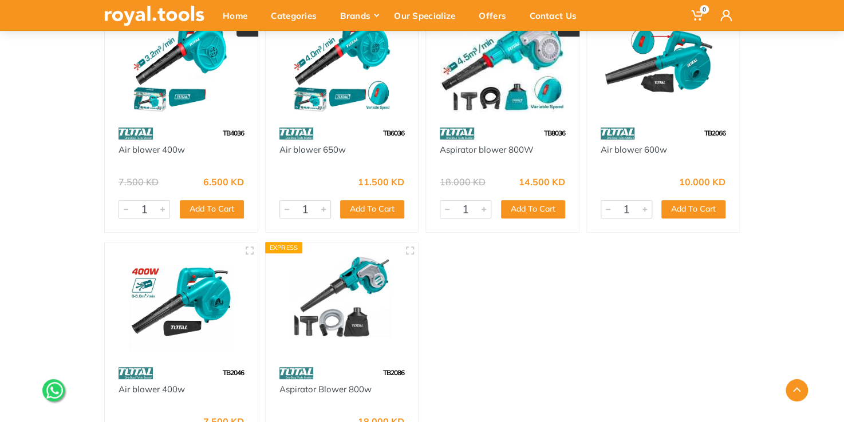 The height and width of the screenshot is (422, 844). Describe the element at coordinates (284, 248) in the screenshot. I see `div: Express` at that location.